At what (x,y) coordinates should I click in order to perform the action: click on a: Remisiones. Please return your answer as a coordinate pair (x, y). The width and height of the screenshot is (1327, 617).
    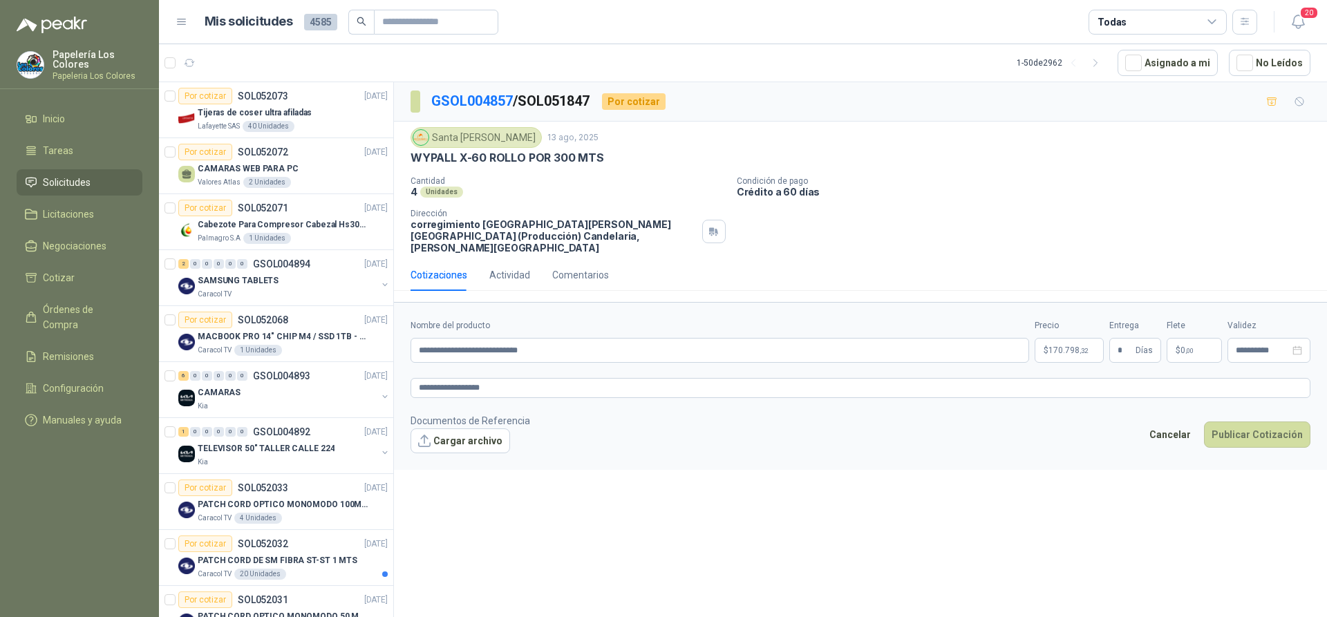
    Looking at the image, I should click on (79, 357).